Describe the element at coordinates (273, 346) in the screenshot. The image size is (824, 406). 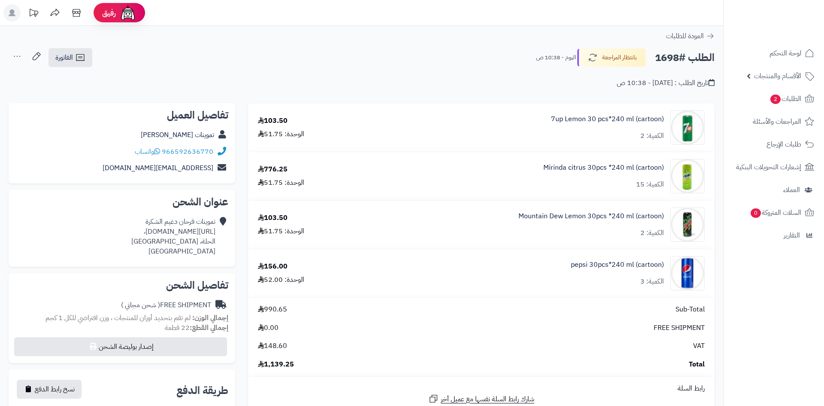
I see `span: 148.60` at that location.